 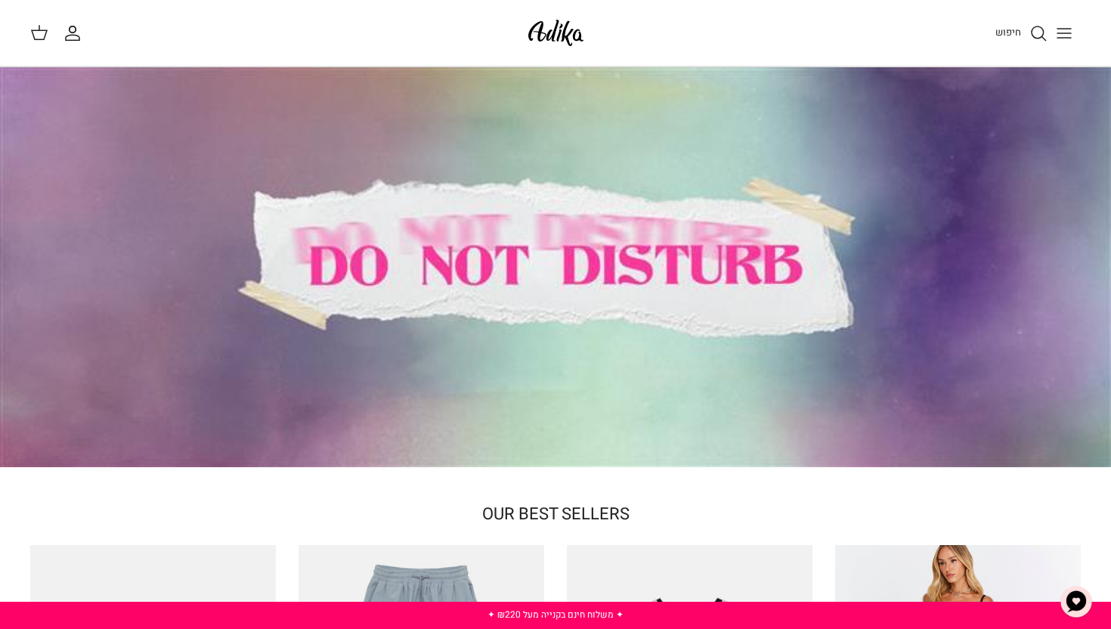 What do you see at coordinates (556, 514) in the screenshot?
I see `span: OUR BEST SELLERS` at bounding box center [556, 514].